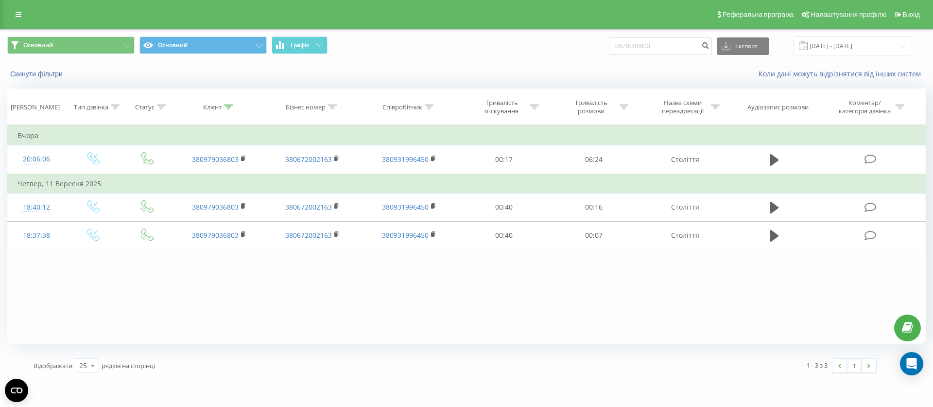 This screenshot has width=933, height=407. Describe the element at coordinates (504, 159) in the screenshot. I see `td: 00:17` at that location.